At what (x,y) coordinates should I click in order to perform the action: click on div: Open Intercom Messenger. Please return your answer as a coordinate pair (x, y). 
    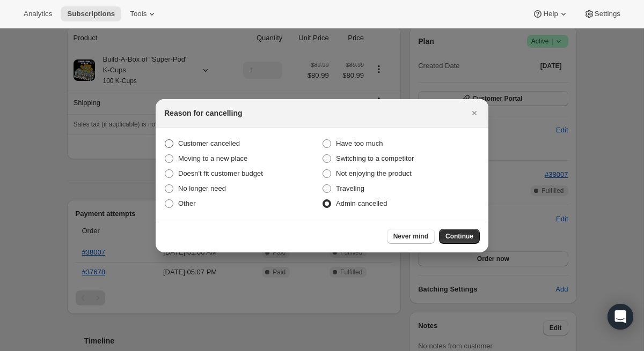
    Looking at the image, I should click on (620, 317).